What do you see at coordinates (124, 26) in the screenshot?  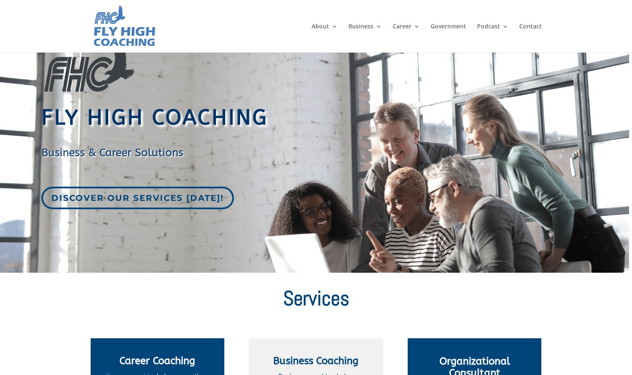 I see `img: Fly High Coaching` at bounding box center [124, 26].